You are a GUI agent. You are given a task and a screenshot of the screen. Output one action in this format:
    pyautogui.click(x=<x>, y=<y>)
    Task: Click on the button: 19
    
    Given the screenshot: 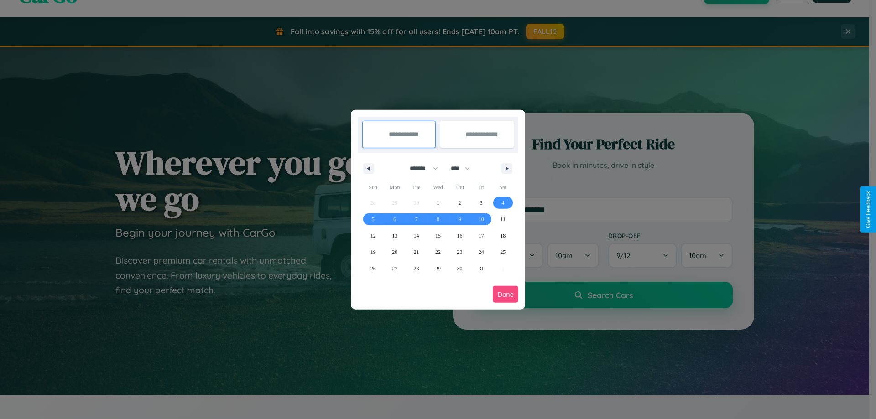 What is the action you would take?
    pyautogui.click(x=373, y=252)
    